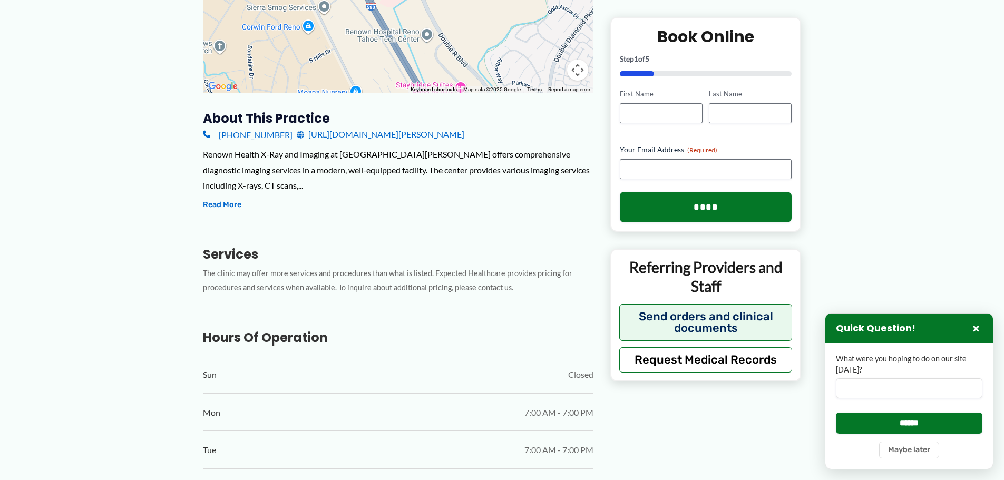  What do you see at coordinates (750, 94) in the screenshot?
I see `label: Last Name` at bounding box center [750, 94].